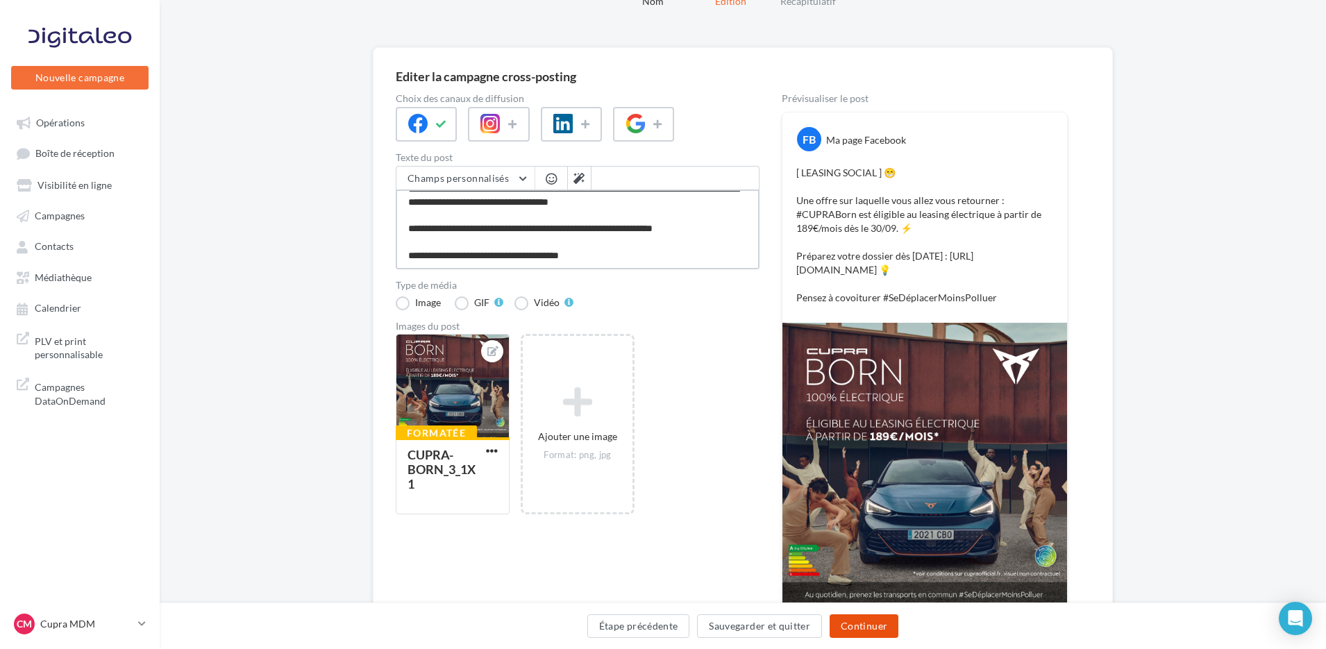  Describe the element at coordinates (759, 626) in the screenshot. I see `button: Sauvegarder et quitter` at that location.